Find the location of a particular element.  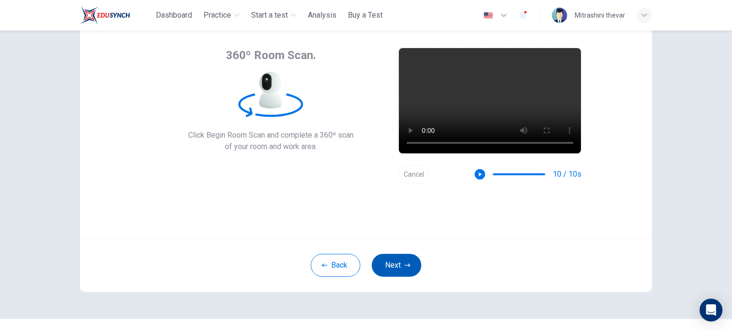

div: Open Intercom Messenger is located at coordinates (711, 310).